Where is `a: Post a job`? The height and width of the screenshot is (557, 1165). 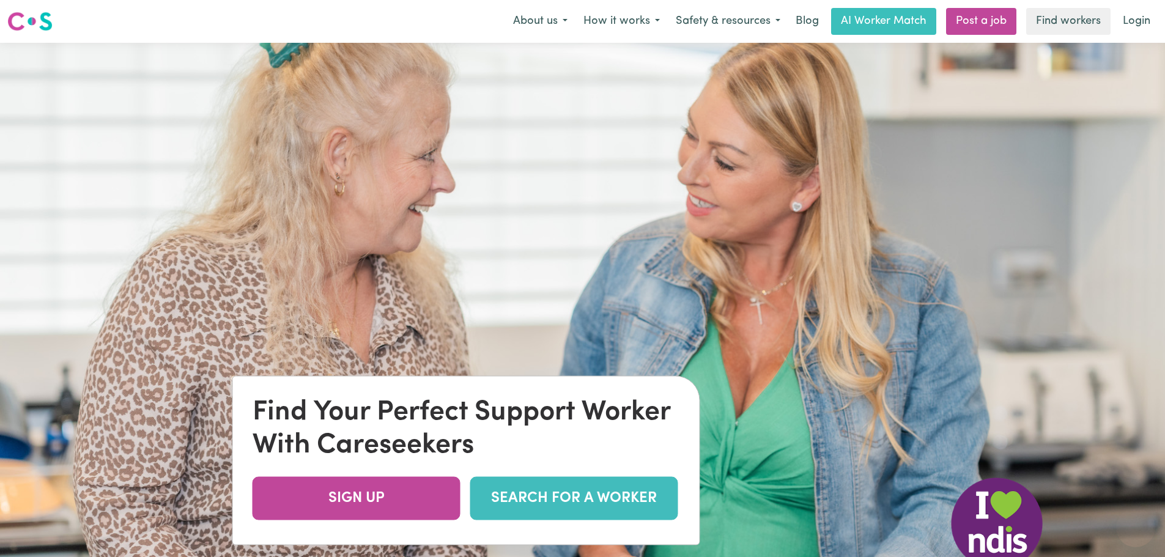
a: Post a job is located at coordinates (981, 21).